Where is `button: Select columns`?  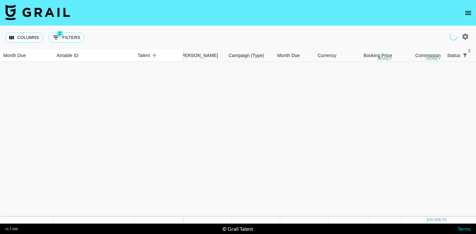
button: Select columns is located at coordinates (24, 38).